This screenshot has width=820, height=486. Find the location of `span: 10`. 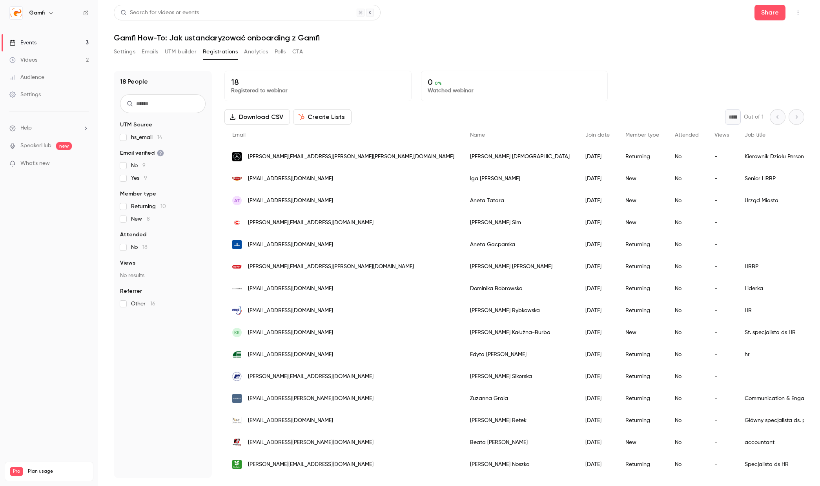

span: 10 is located at coordinates (163, 206).